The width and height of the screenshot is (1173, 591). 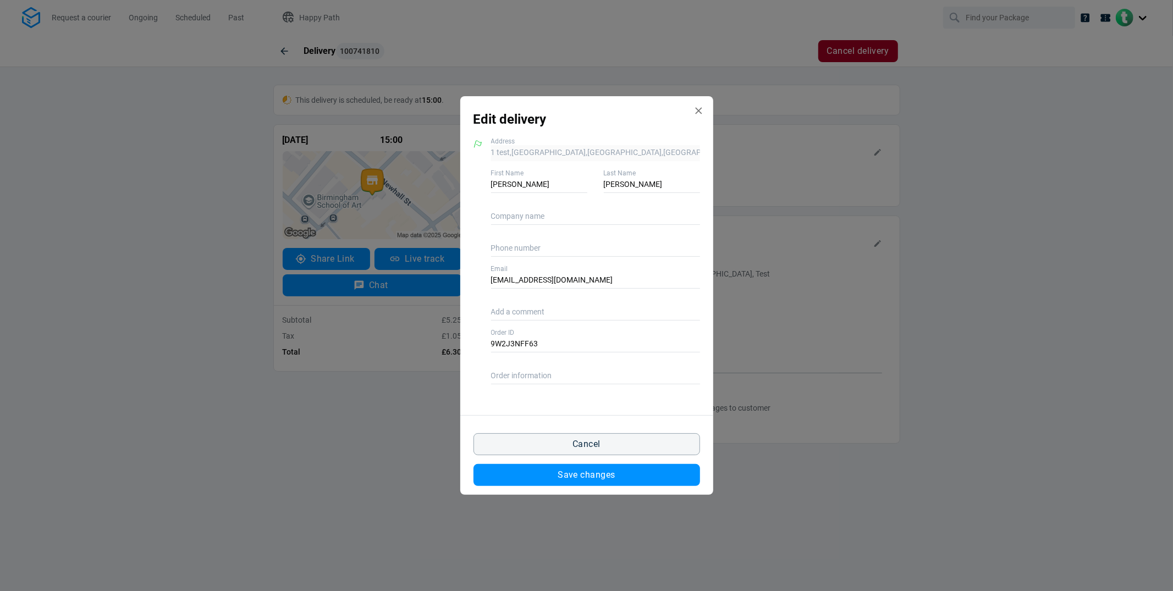 What do you see at coordinates (587, 444) in the screenshot?
I see `button: Cancel` at bounding box center [587, 444].